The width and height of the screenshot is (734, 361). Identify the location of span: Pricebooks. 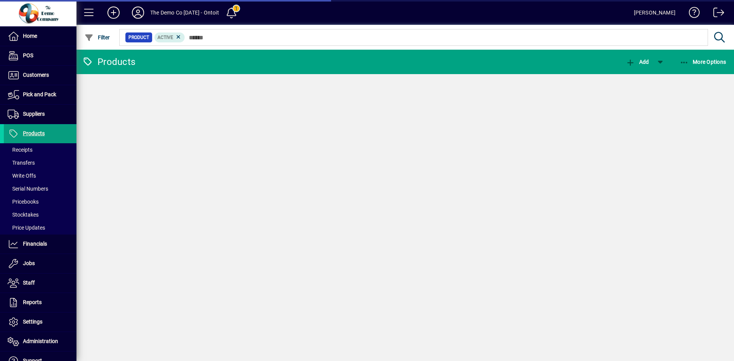
(23, 202).